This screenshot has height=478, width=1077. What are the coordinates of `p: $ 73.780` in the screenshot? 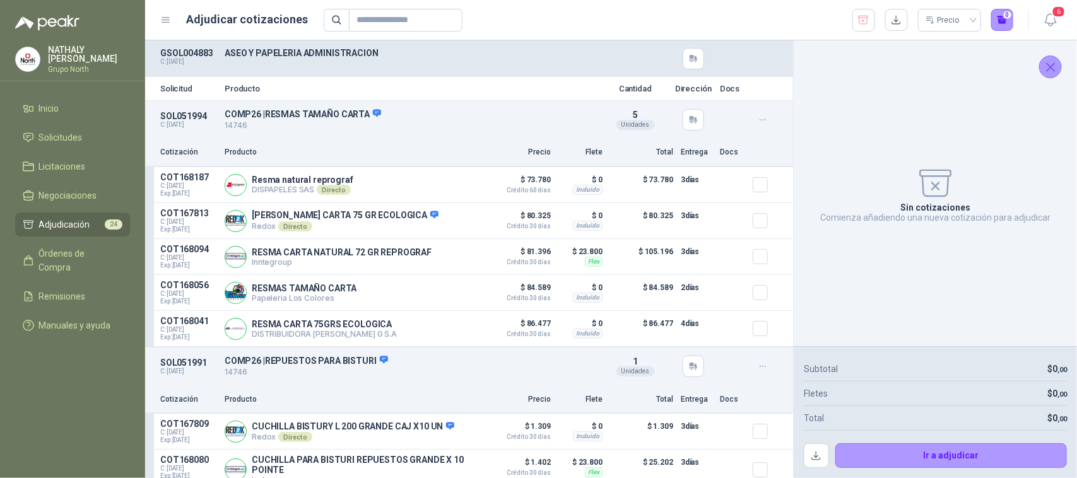 It's located at (519, 183).